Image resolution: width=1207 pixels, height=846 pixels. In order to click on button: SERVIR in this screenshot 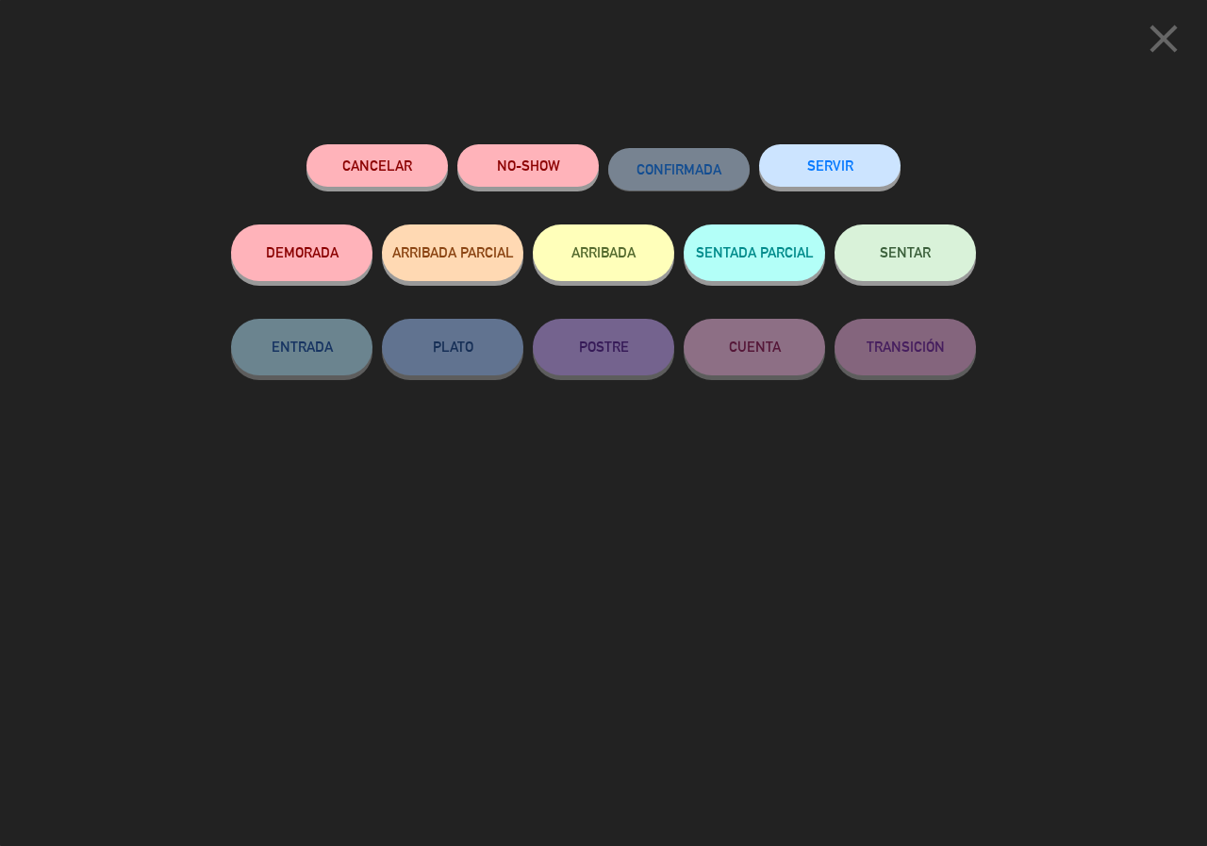, I will do `click(830, 165)`.